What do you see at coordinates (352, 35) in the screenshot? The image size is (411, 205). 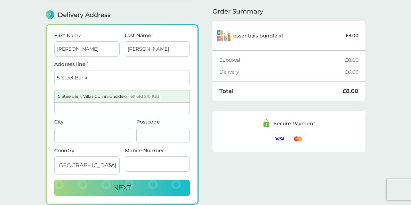 I see `p: £8.00` at bounding box center [352, 35].